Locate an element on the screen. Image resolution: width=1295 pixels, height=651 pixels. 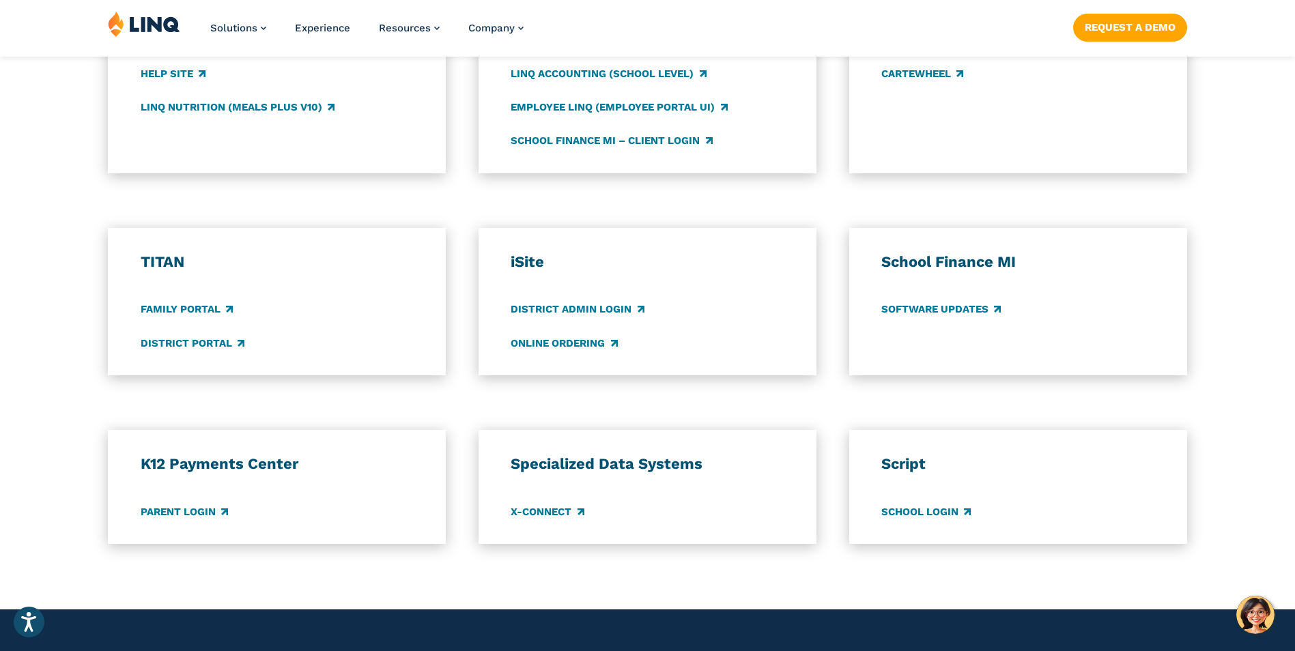
nav: Button Navigation is located at coordinates (1130, 26).